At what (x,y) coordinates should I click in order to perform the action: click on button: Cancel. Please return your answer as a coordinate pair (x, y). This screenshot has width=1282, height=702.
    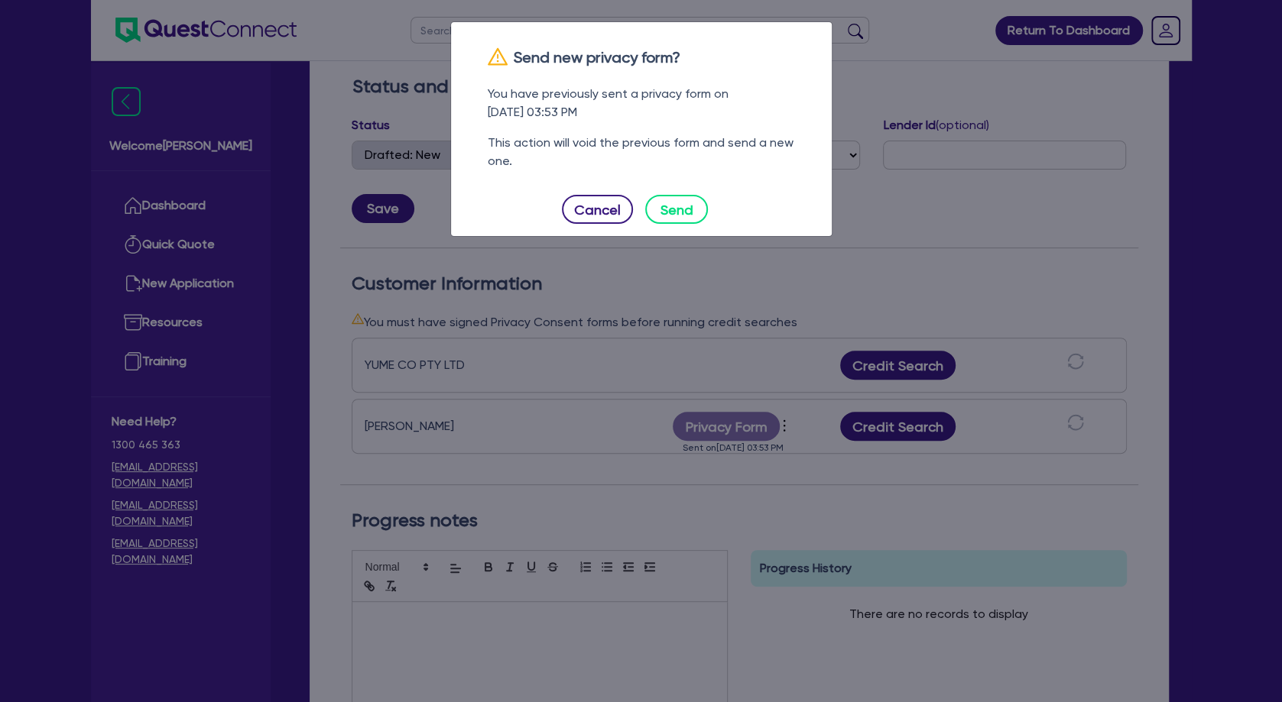
    Looking at the image, I should click on (598, 209).